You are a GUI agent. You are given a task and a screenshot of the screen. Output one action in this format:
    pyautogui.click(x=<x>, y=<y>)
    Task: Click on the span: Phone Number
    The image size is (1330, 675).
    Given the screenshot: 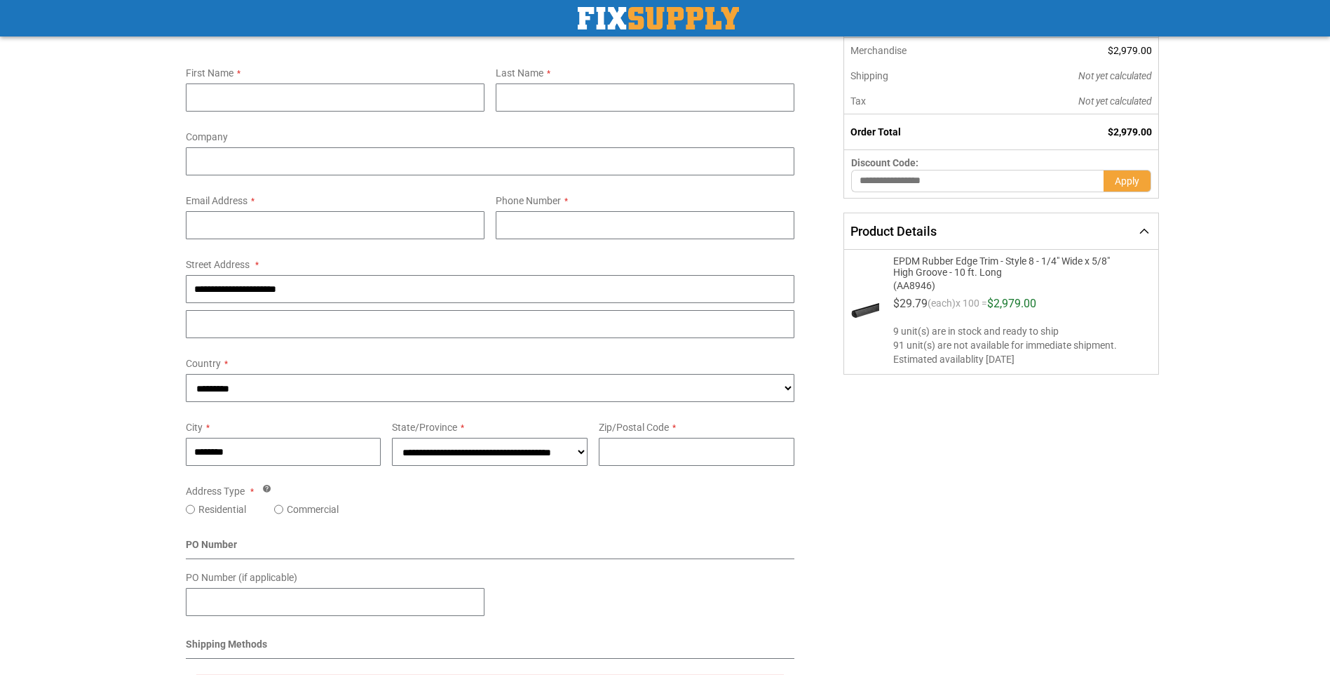 What is the action you would take?
    pyautogui.click(x=528, y=201)
    